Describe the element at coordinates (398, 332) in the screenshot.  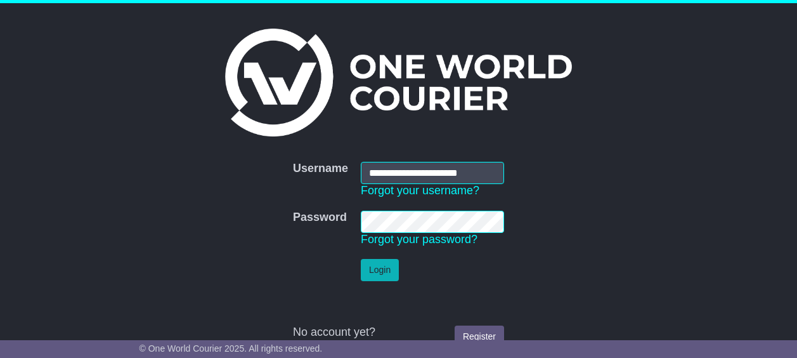
I see `div: No account yet?` at that location.